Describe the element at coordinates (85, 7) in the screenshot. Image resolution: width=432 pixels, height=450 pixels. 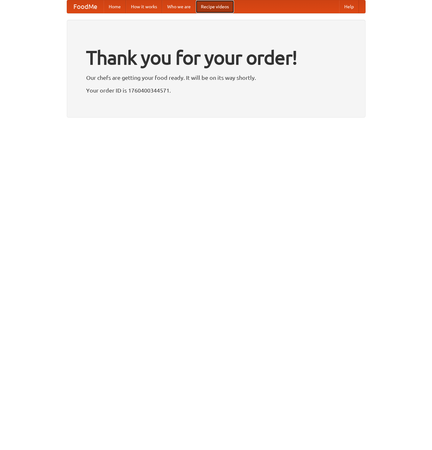
I see `a: FoodMe` at that location.